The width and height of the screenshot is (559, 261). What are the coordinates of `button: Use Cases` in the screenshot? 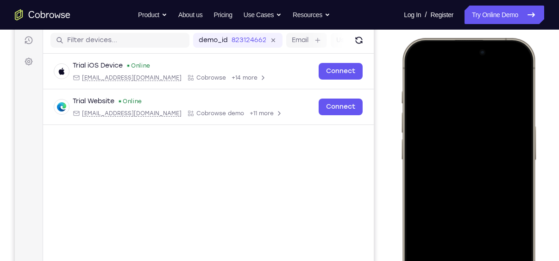 It's located at (263, 15).